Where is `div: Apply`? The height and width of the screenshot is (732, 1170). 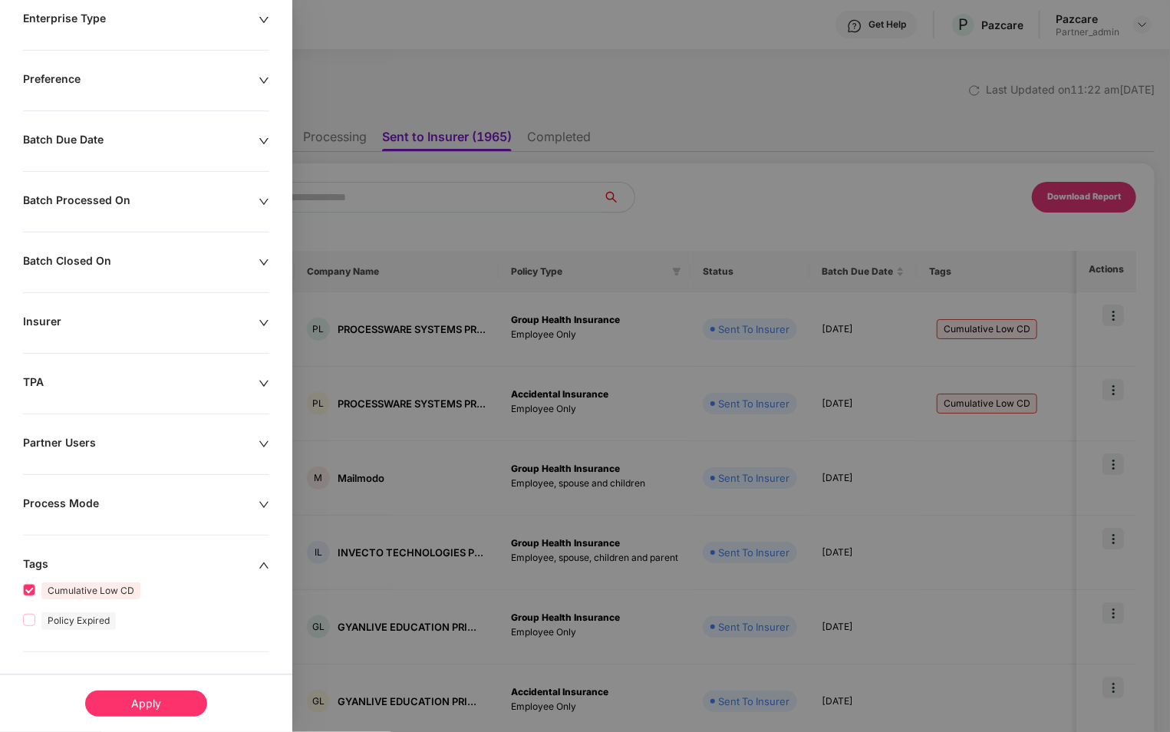 div: Apply is located at coordinates (146, 703).